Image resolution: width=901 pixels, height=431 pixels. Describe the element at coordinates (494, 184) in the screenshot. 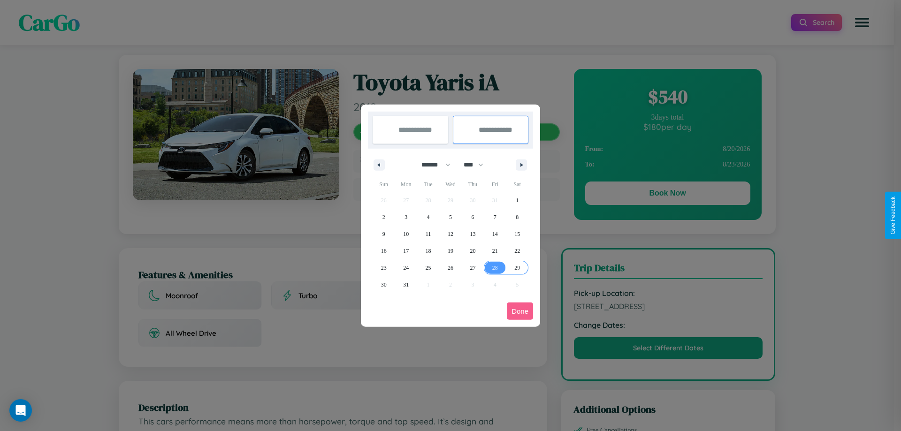

I see `span: Fri` at that location.